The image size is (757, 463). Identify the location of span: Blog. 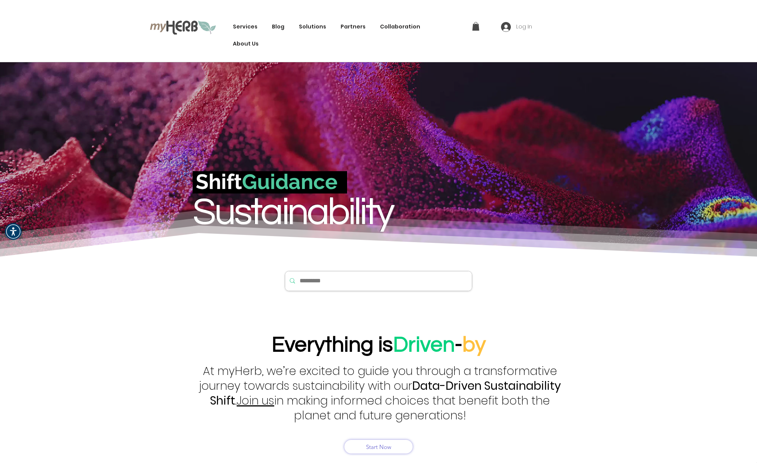
(278, 27).